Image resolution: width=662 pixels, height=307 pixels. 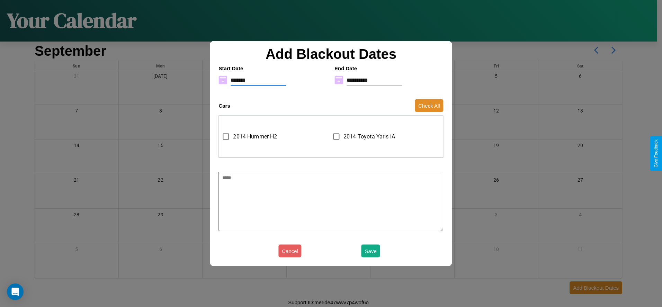 What do you see at coordinates (224, 106) in the screenshot?
I see `h4: Cars` at bounding box center [224, 106].